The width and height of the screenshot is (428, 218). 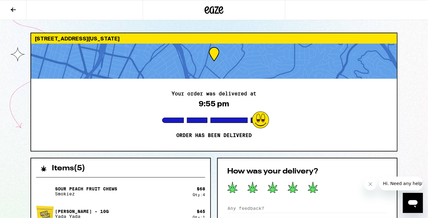 I want to click on p: Sour Peach Fruit Chews, so click(x=86, y=189).